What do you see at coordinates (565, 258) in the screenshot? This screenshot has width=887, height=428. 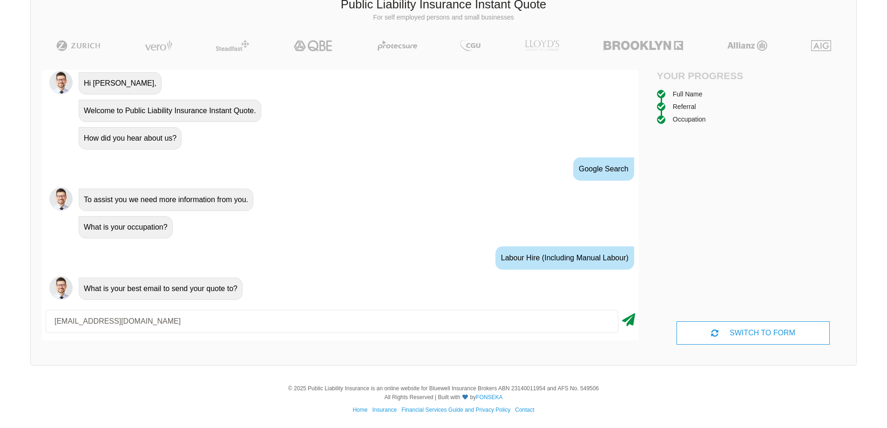 I see `div: Labour Hire (Including Manual Labour)` at bounding box center [565, 258].